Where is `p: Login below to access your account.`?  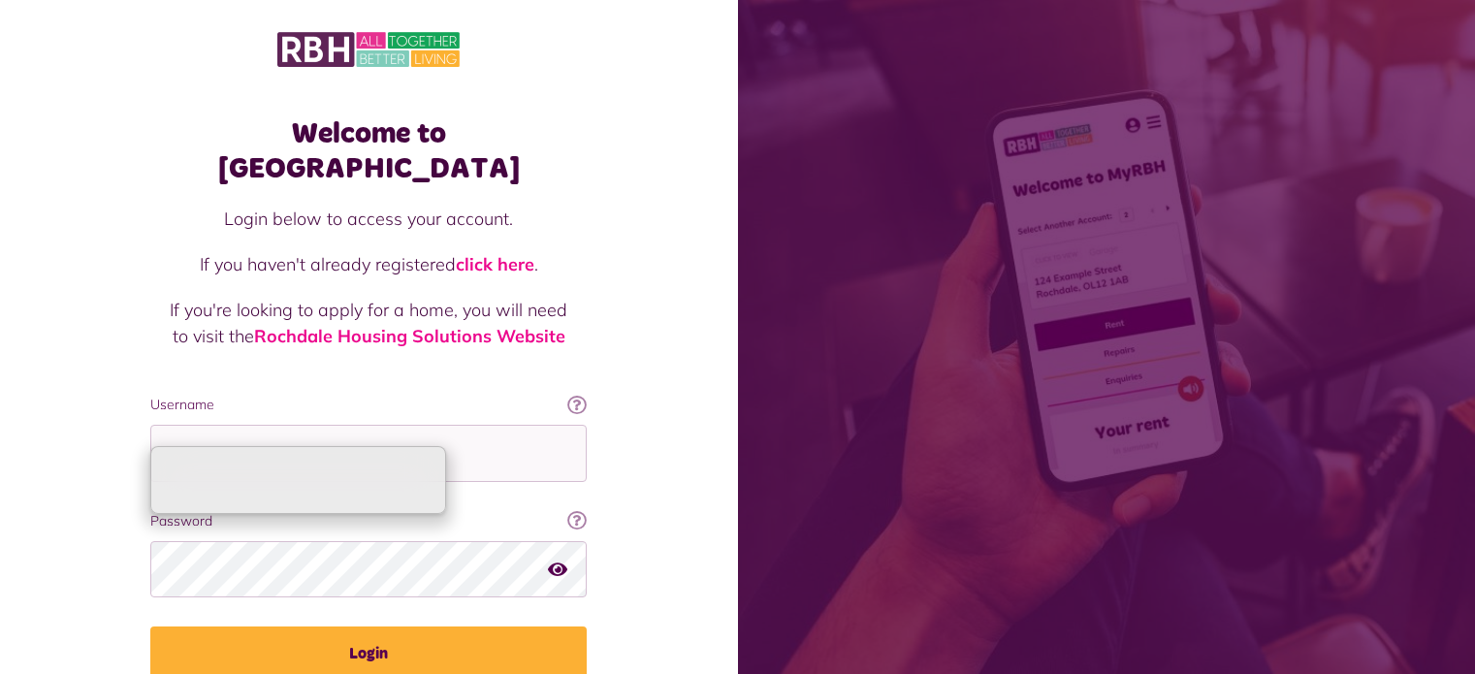
p: Login below to access your account. is located at coordinates (369, 218).